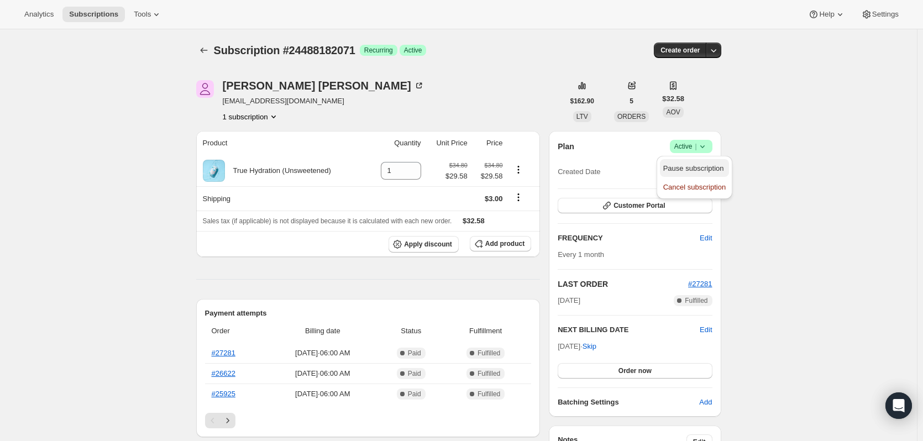 The height and width of the screenshot is (441, 923). Describe the element at coordinates (631, 101) in the screenshot. I see `span: 5` at that location.